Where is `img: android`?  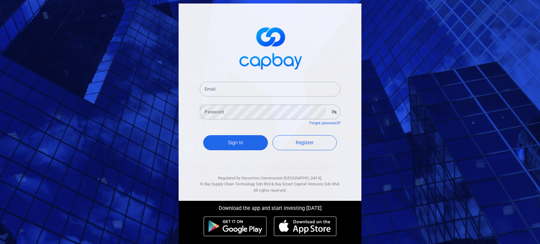 img: android is located at coordinates (235, 227).